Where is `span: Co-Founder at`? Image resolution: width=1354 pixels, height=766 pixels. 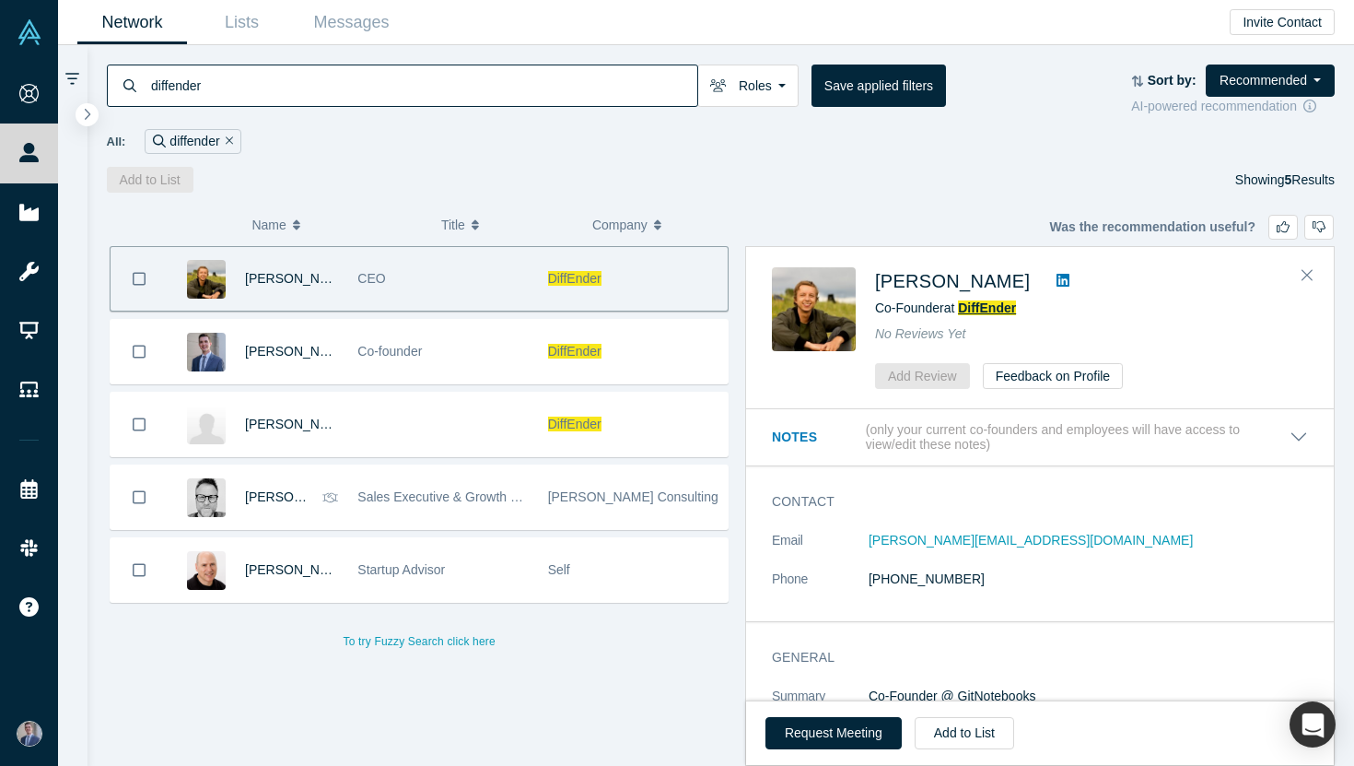 span: Co-Founder at is located at coordinates (945, 308).